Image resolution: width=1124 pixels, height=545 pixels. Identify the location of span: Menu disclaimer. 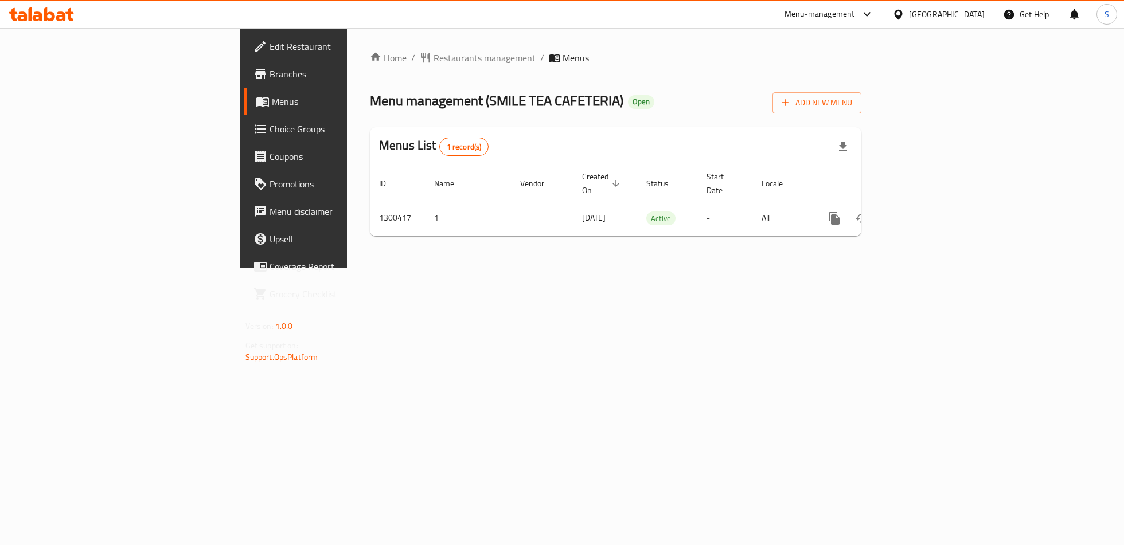
(343, 212).